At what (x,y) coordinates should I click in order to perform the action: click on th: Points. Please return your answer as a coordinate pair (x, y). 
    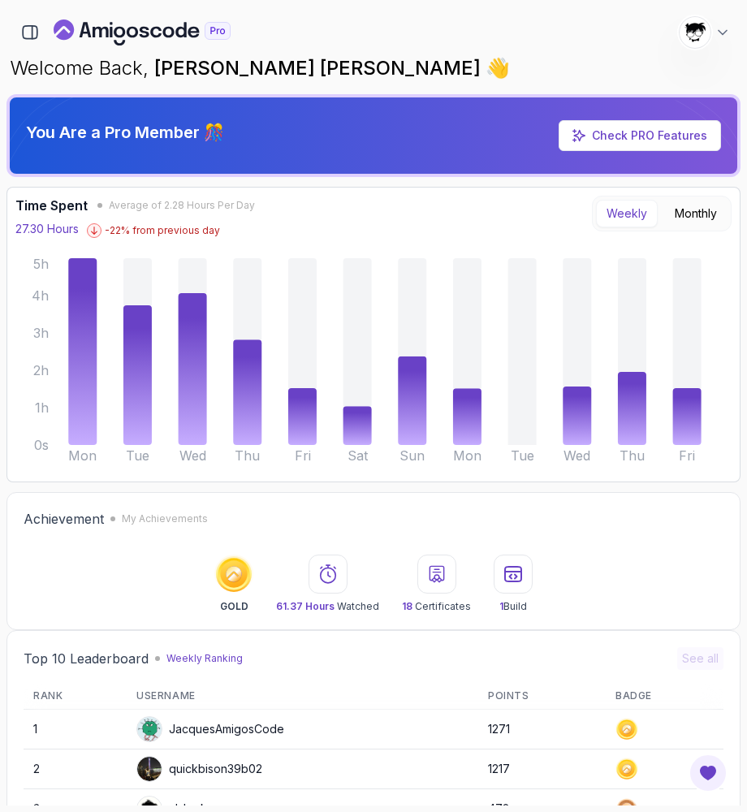
    Looking at the image, I should click on (542, 696).